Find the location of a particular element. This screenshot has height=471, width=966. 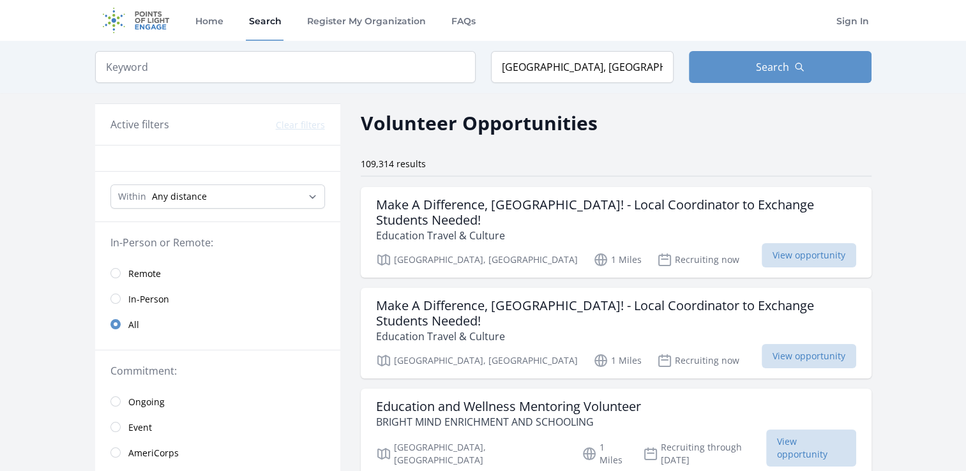

span: Search is located at coordinates (773, 67).